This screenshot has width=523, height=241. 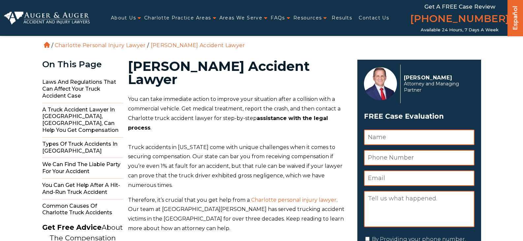 I want to click on a: Charlotte Practice Areas, so click(x=177, y=18).